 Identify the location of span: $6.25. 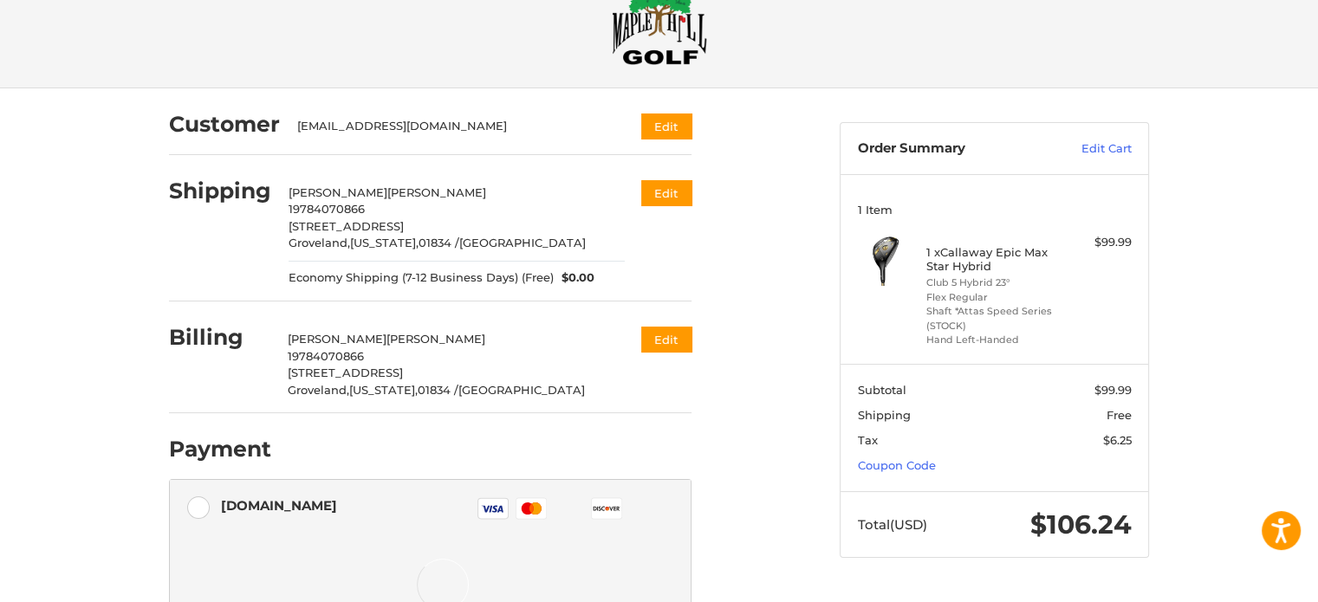
(1117, 440).